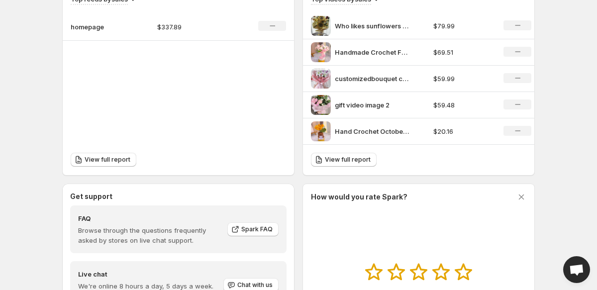 This screenshot has width=597, height=290. What do you see at coordinates (321, 52) in the screenshot?
I see `img: Handmade Crochet Forget-Me-Not Potted Plant CrochetArt hypoallergenic gift birthday handmade` at bounding box center [321, 52].